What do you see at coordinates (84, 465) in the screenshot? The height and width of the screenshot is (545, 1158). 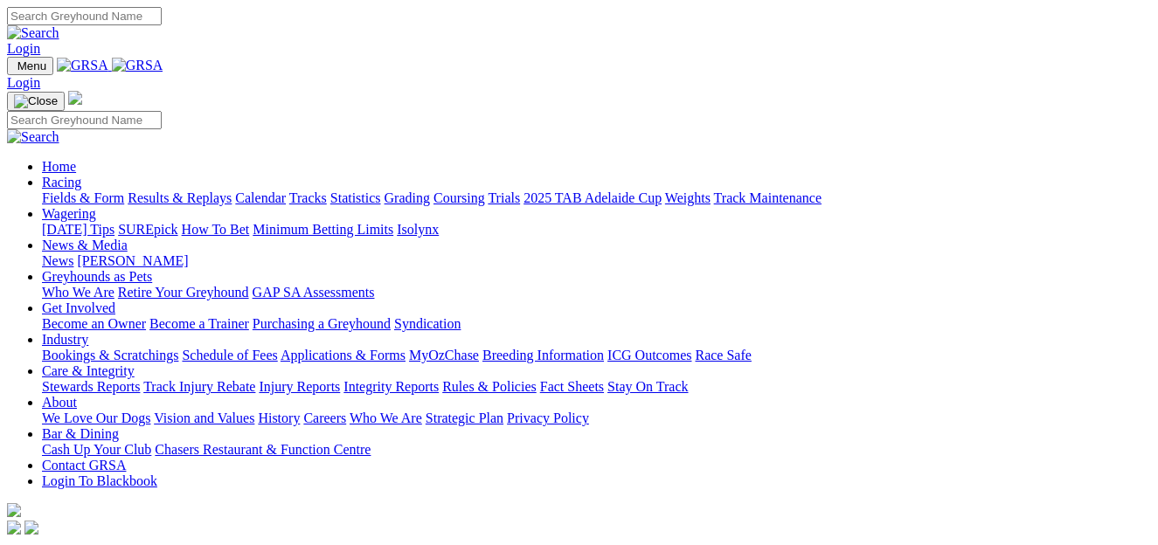 I see `a: Contact GRSA` at bounding box center [84, 465].